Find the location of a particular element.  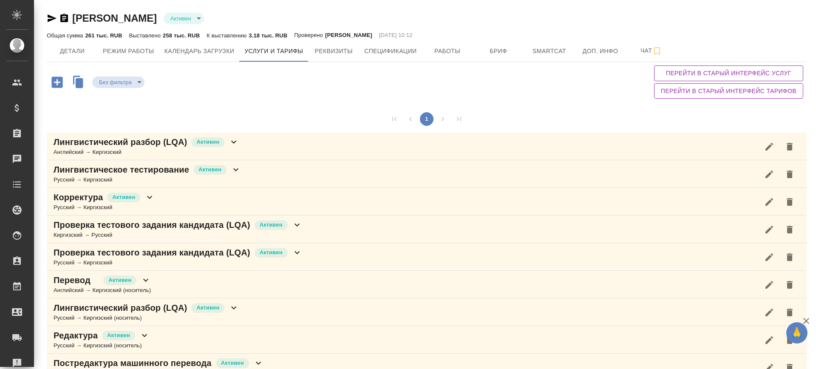

p: Корректура is located at coordinates (78, 197).